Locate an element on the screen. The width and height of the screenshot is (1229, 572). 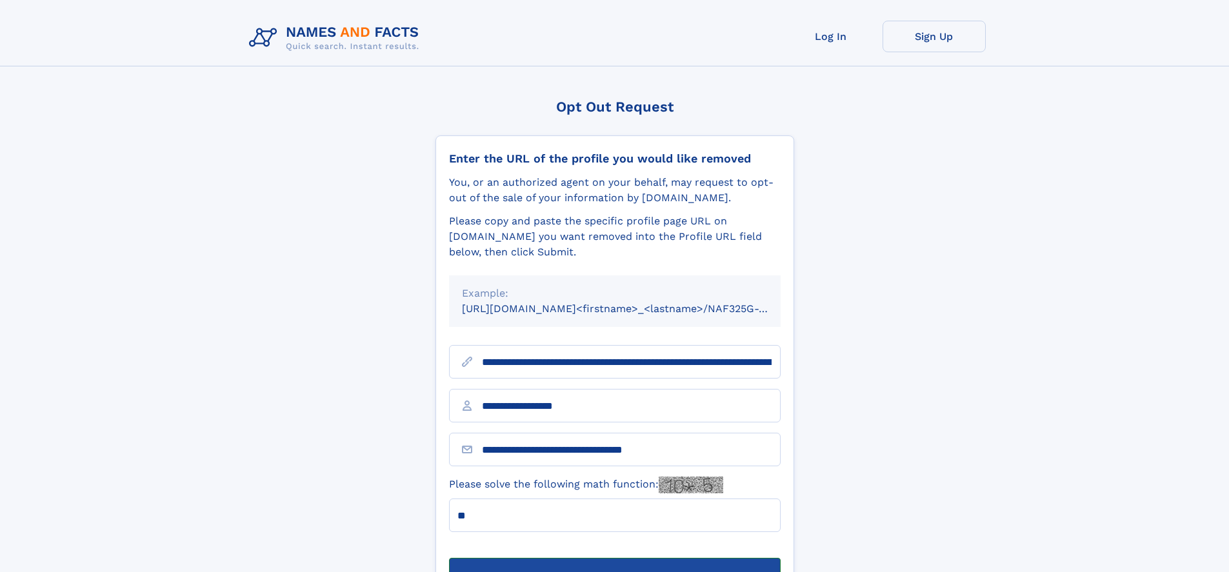
div: You, or an authorized agent on your behalf, may request to opt-out of the sale of your informatio... is located at coordinates (615, 190).